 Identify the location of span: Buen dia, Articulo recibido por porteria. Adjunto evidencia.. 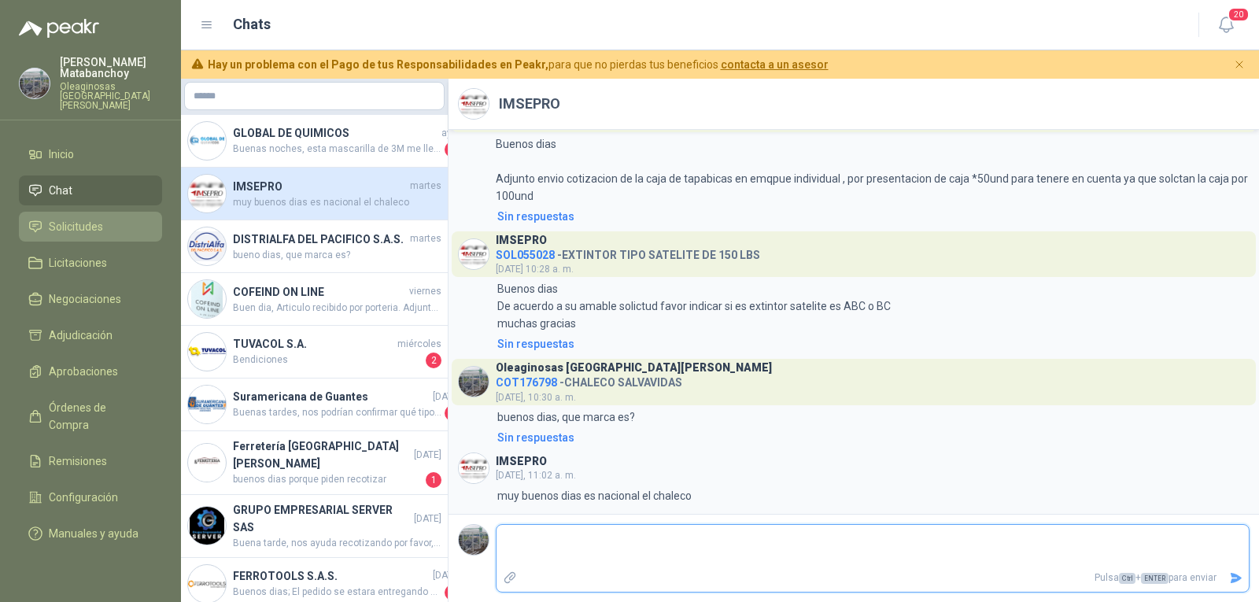
(337, 308).